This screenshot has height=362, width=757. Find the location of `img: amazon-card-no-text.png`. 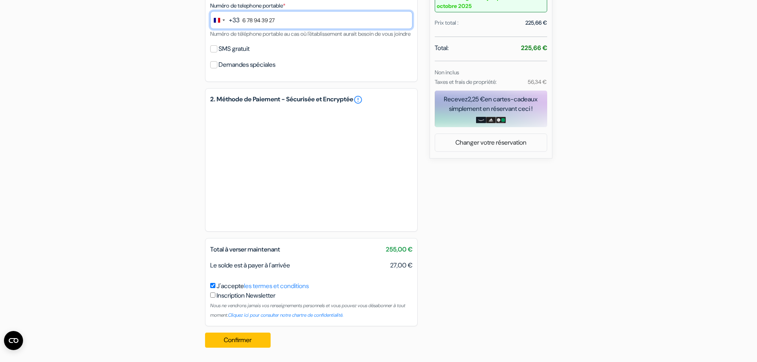

img: amazon-card-no-text.png is located at coordinates (481, 120).